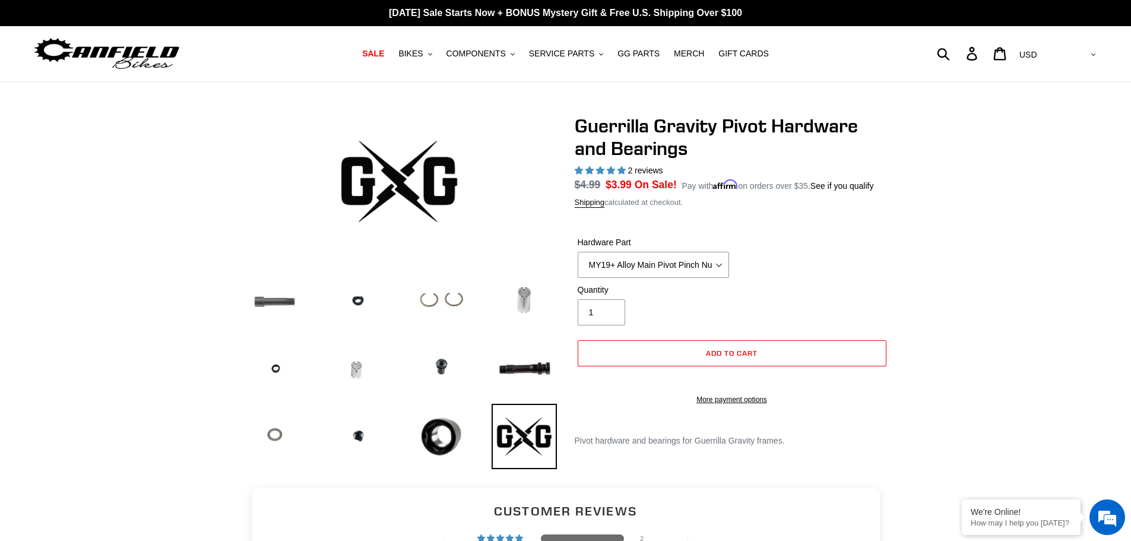 This screenshot has height=541, width=1131. I want to click on span: Add to cart, so click(732, 353).